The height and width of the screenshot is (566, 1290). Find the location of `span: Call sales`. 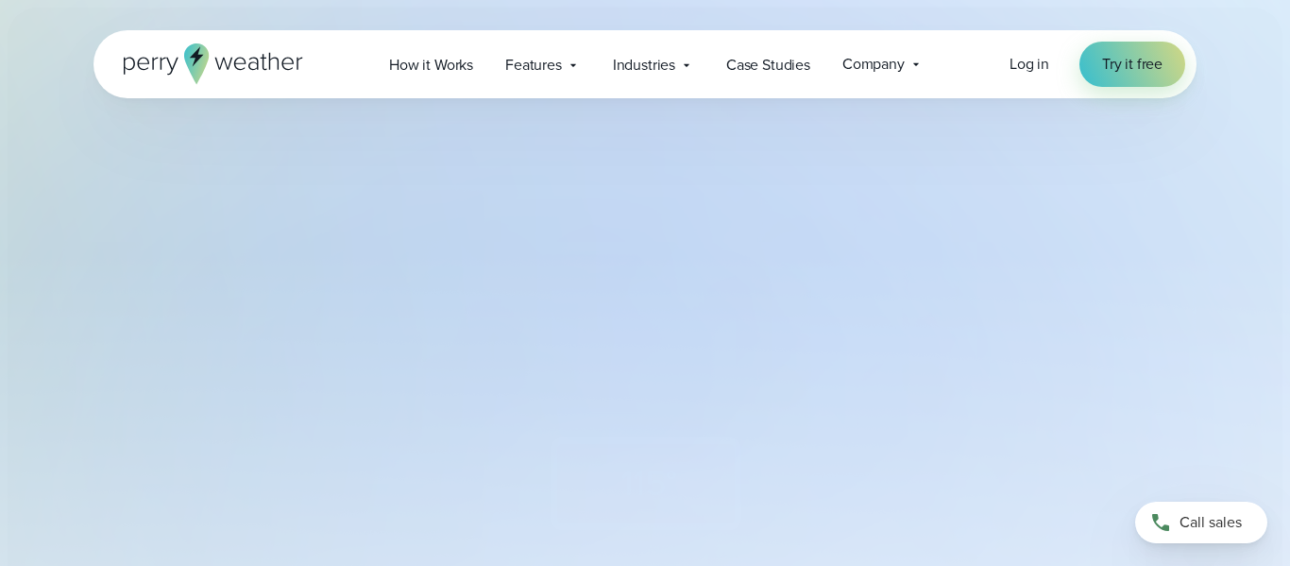

span: Call sales is located at coordinates (1211, 522).